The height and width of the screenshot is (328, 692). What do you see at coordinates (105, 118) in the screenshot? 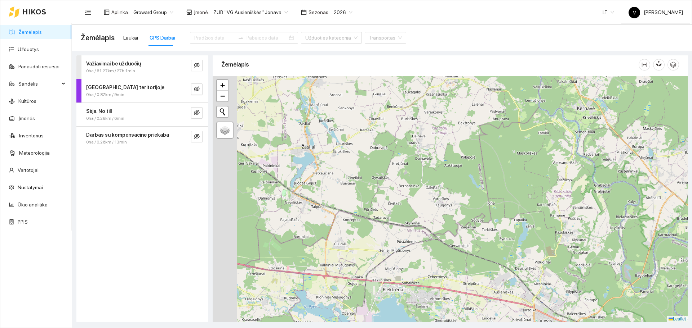
I see `span: 0ha / 0.28km / 6min` at bounding box center [105, 118].